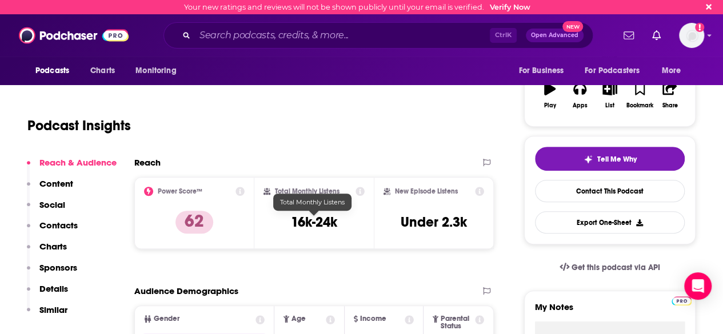 Image resolution: width=723 pixels, height=334 pixels. What do you see at coordinates (692, 35) in the screenshot?
I see `button: Show profile menu` at bounding box center [692, 35].